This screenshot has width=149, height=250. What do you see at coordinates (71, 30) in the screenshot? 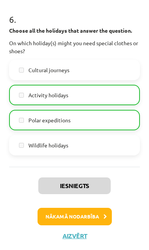
I see `strong: Choose all the holidays that answer the question.` at bounding box center [71, 30].